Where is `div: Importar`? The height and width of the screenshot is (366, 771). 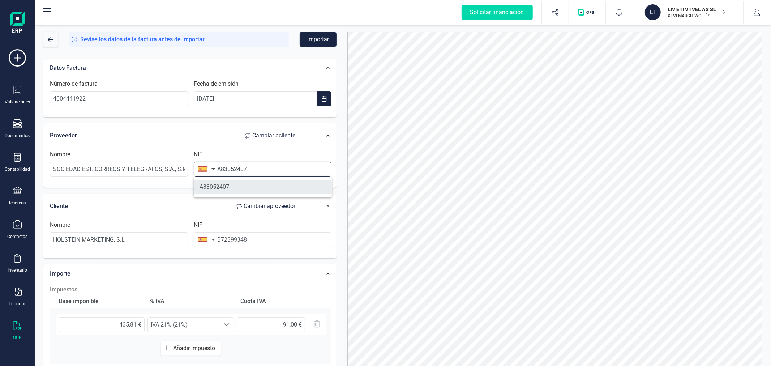
div: Importar is located at coordinates (17, 304).